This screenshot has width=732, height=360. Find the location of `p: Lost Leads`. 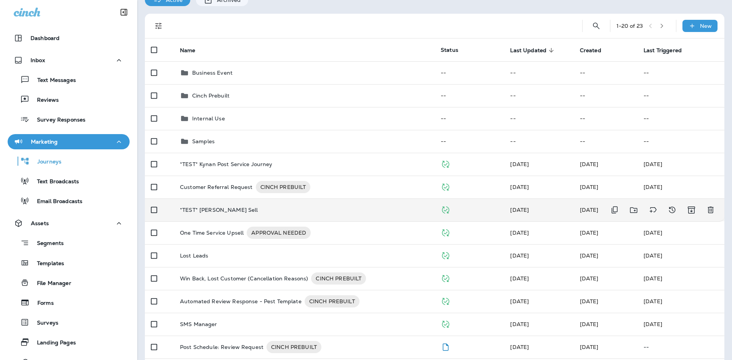

p: Lost Leads is located at coordinates (194, 256).